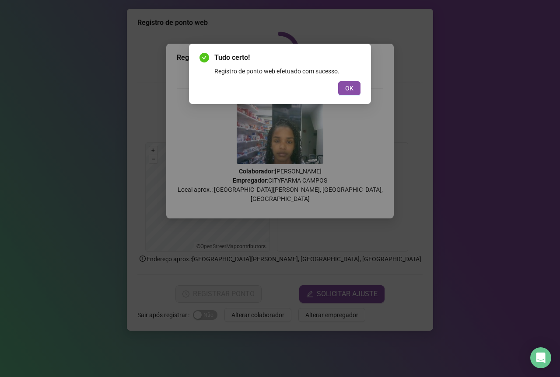 The height and width of the screenshot is (377, 560). Describe the element at coordinates (349, 88) in the screenshot. I see `button: OK` at that location.